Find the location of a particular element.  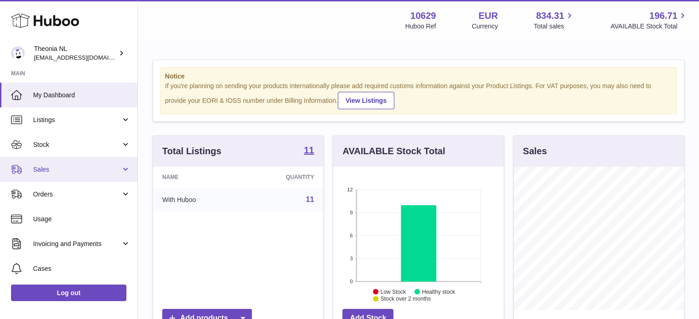

span: My Dashboard is located at coordinates (82, 95).